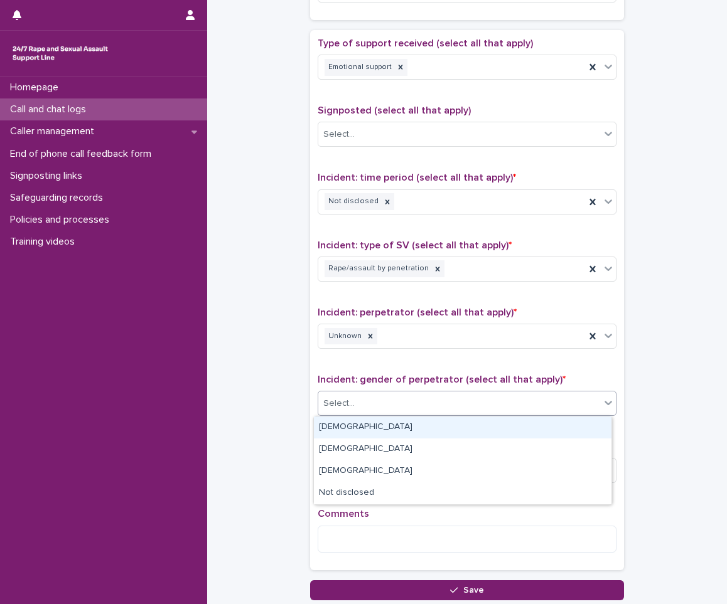 This screenshot has width=727, height=604. Describe the element at coordinates (62, 220) in the screenshot. I see `p: Policies and processes` at that location.